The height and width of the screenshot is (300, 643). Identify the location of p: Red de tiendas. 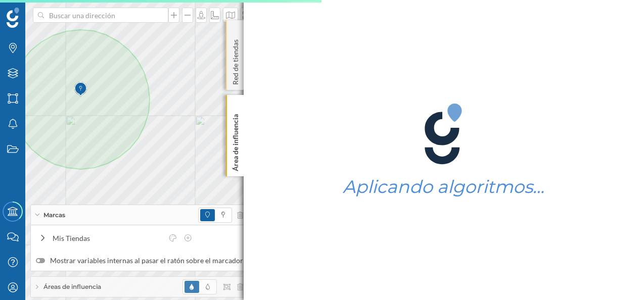
(236, 60).